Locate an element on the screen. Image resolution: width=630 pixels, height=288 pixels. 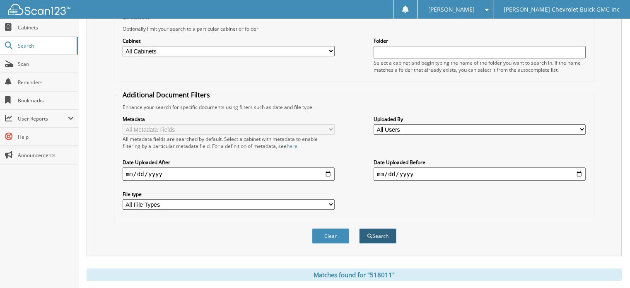
label: Folder is located at coordinates (480, 41).